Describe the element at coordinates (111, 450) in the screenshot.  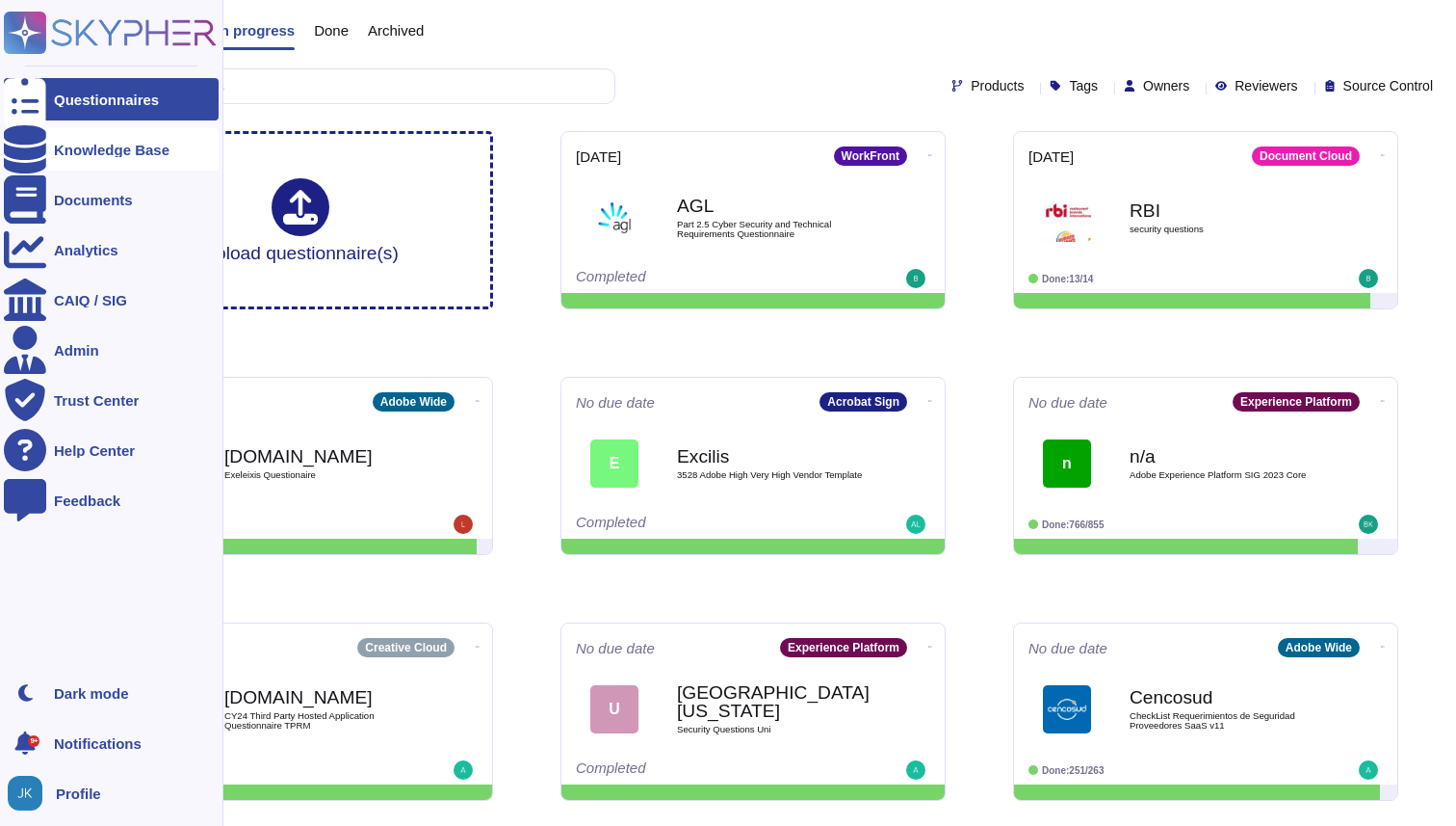
I see `a: Help Center` at that location.